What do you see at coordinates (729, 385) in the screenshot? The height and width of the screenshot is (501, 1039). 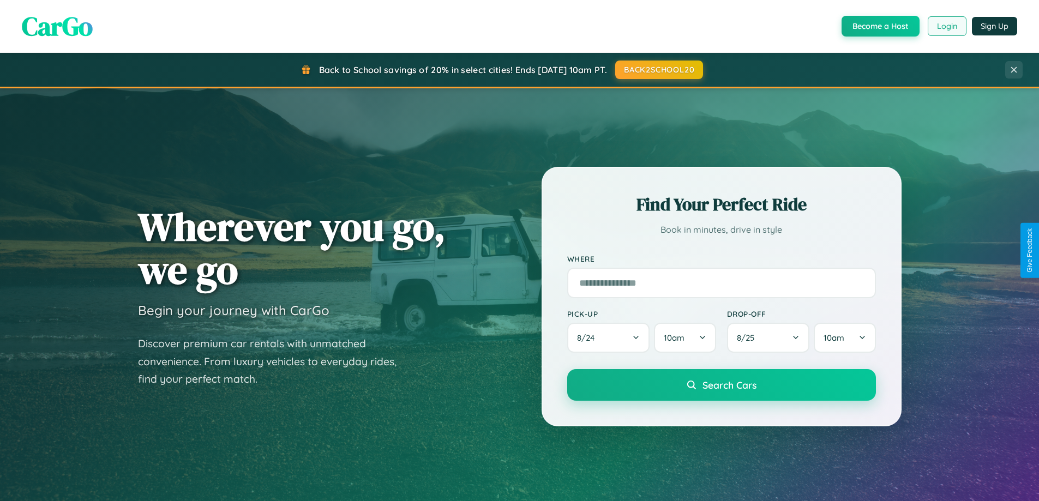 I see `span: Search Cars` at bounding box center [729, 385].